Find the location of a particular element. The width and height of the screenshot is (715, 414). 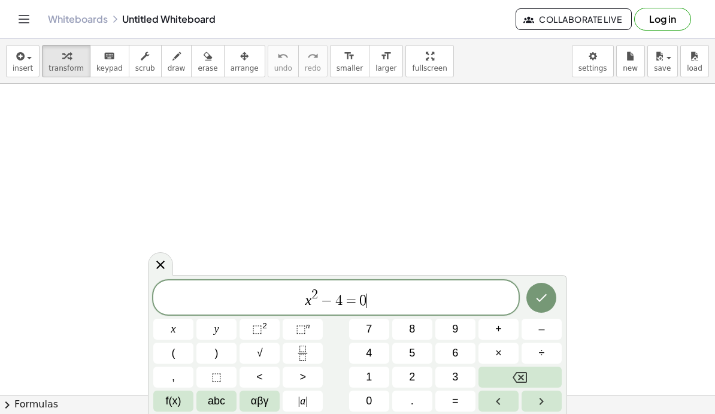

button: new is located at coordinates (631, 61).